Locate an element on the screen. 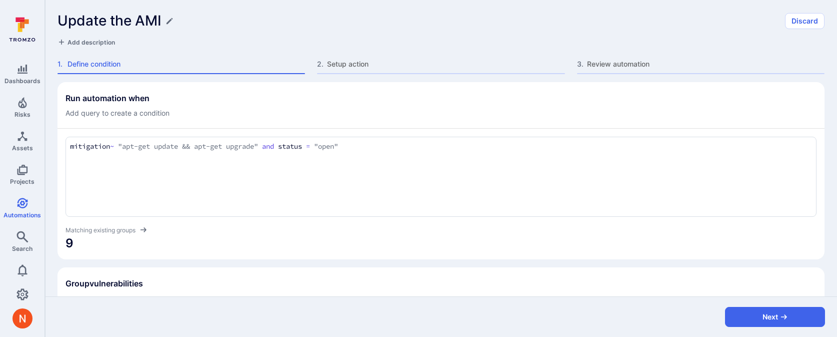  span: Dashboards is located at coordinates (23, 81).